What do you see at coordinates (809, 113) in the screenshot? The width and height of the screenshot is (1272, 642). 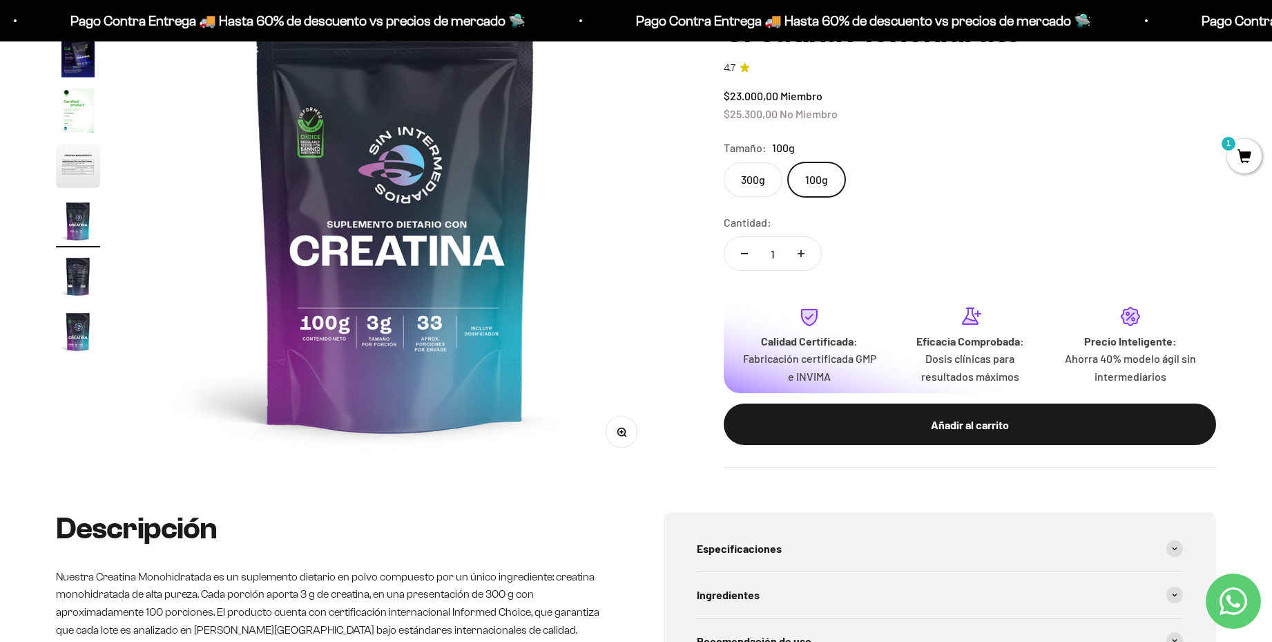 I see `span: No Miembro` at bounding box center [809, 113].